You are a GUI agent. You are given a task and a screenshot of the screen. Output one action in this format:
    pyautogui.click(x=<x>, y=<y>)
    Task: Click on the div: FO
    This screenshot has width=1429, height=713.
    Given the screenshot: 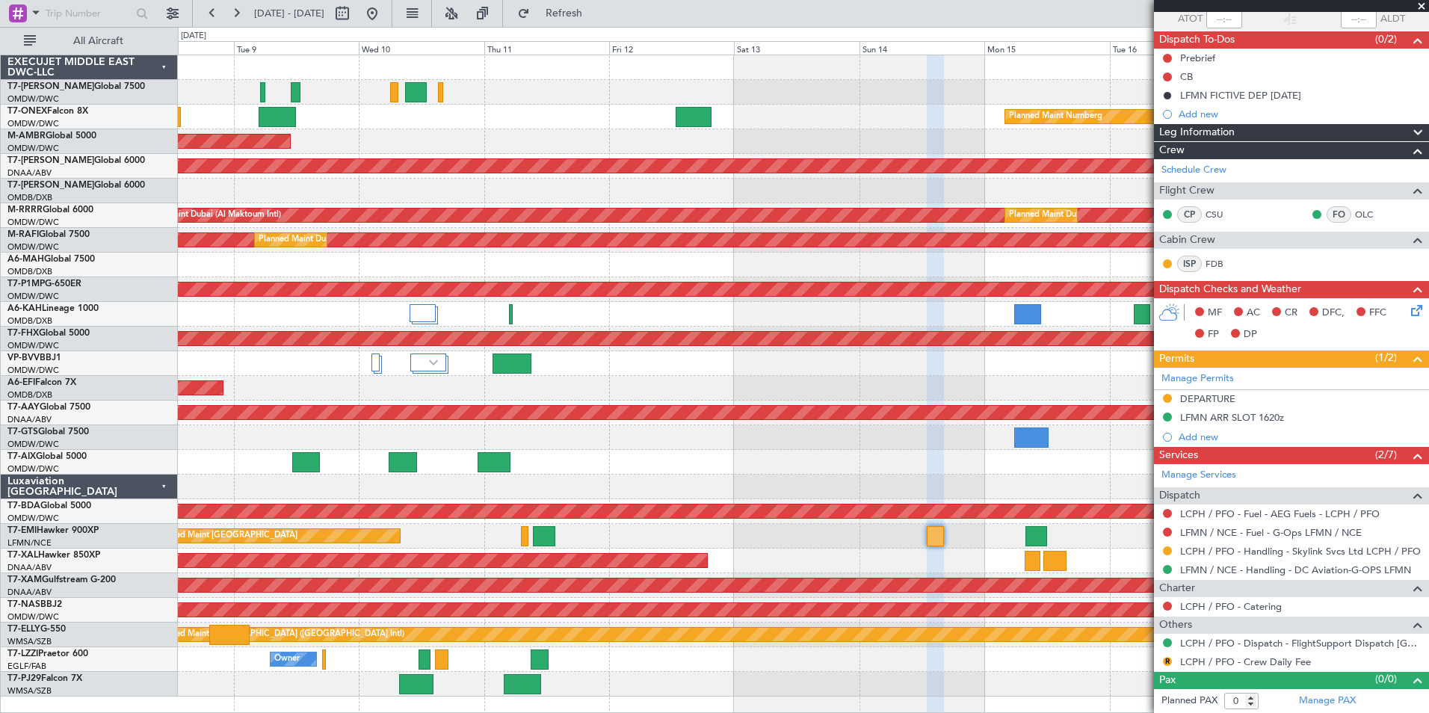 What is the action you would take?
    pyautogui.click(x=1338, y=214)
    